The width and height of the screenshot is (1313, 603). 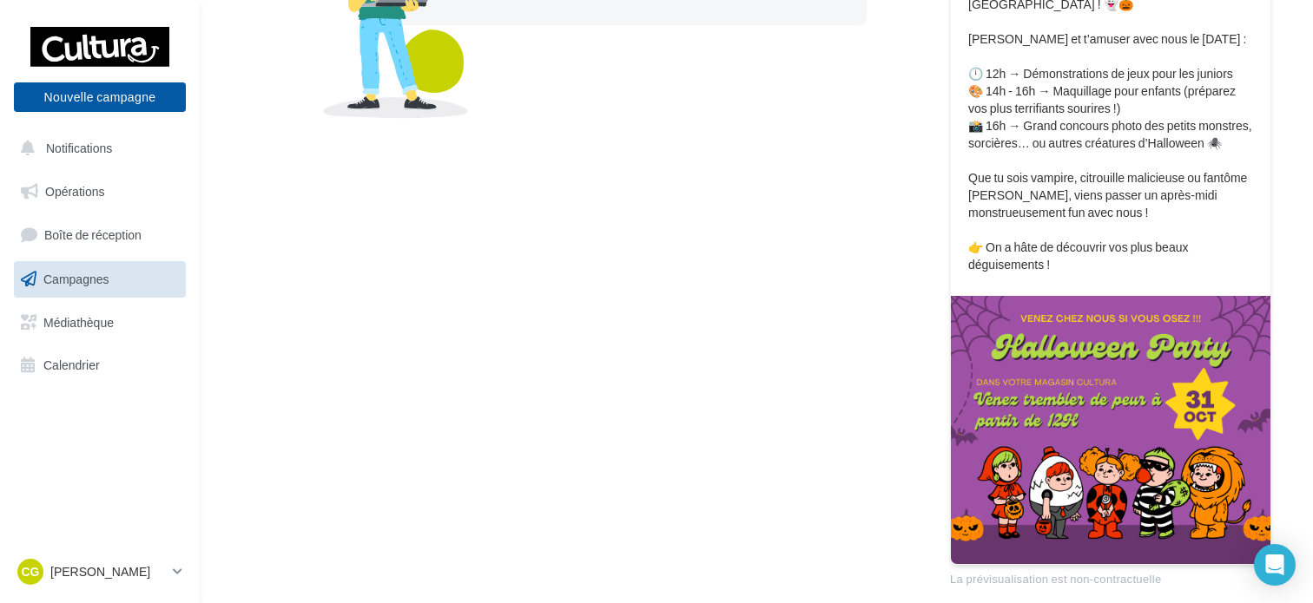 What do you see at coordinates (93, 234) in the screenshot?
I see `span: Boîte de réception` at bounding box center [93, 234].